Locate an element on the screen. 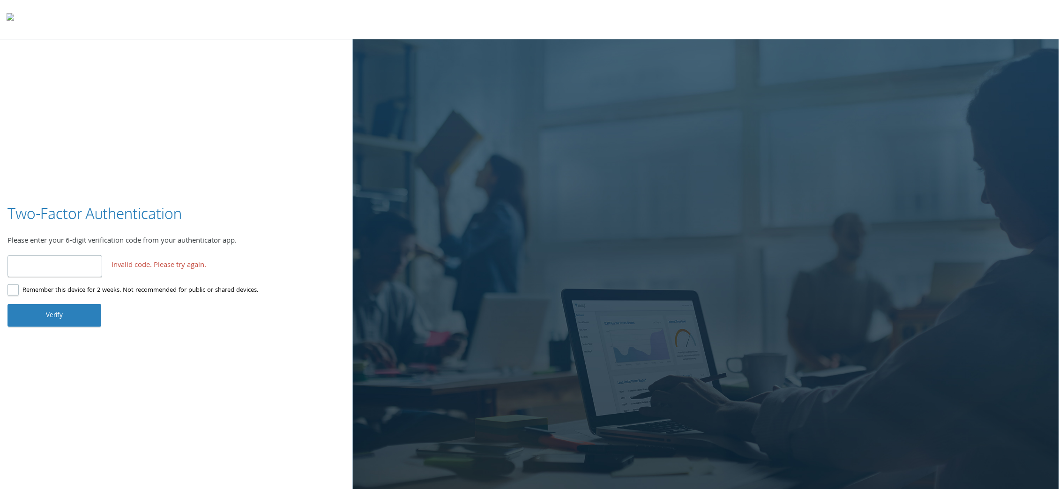  h3: Two-Factor Authentication is located at coordinates (95, 214).